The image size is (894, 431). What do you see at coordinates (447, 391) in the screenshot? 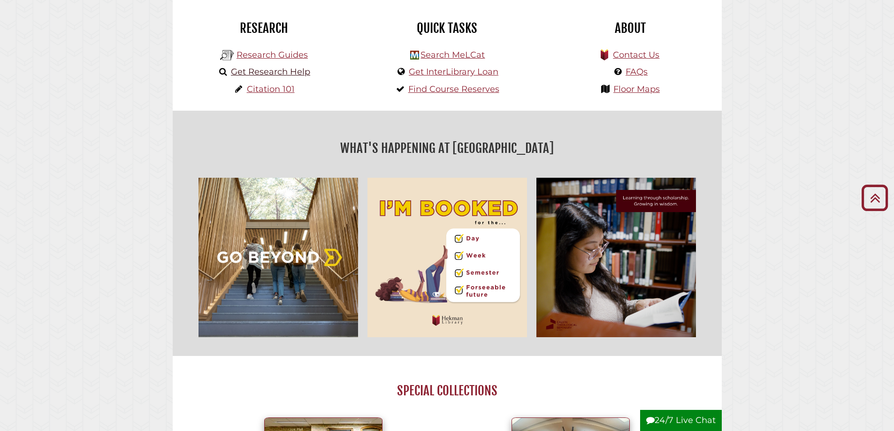
I see `h2: Special Collections` at bounding box center [447, 391].